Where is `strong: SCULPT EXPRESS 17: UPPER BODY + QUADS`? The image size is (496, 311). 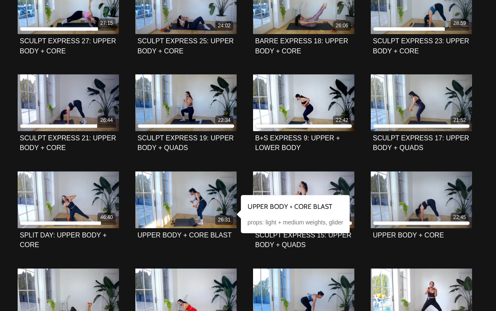
strong: SCULPT EXPRESS 17: UPPER BODY + QUADS is located at coordinates (421, 143).